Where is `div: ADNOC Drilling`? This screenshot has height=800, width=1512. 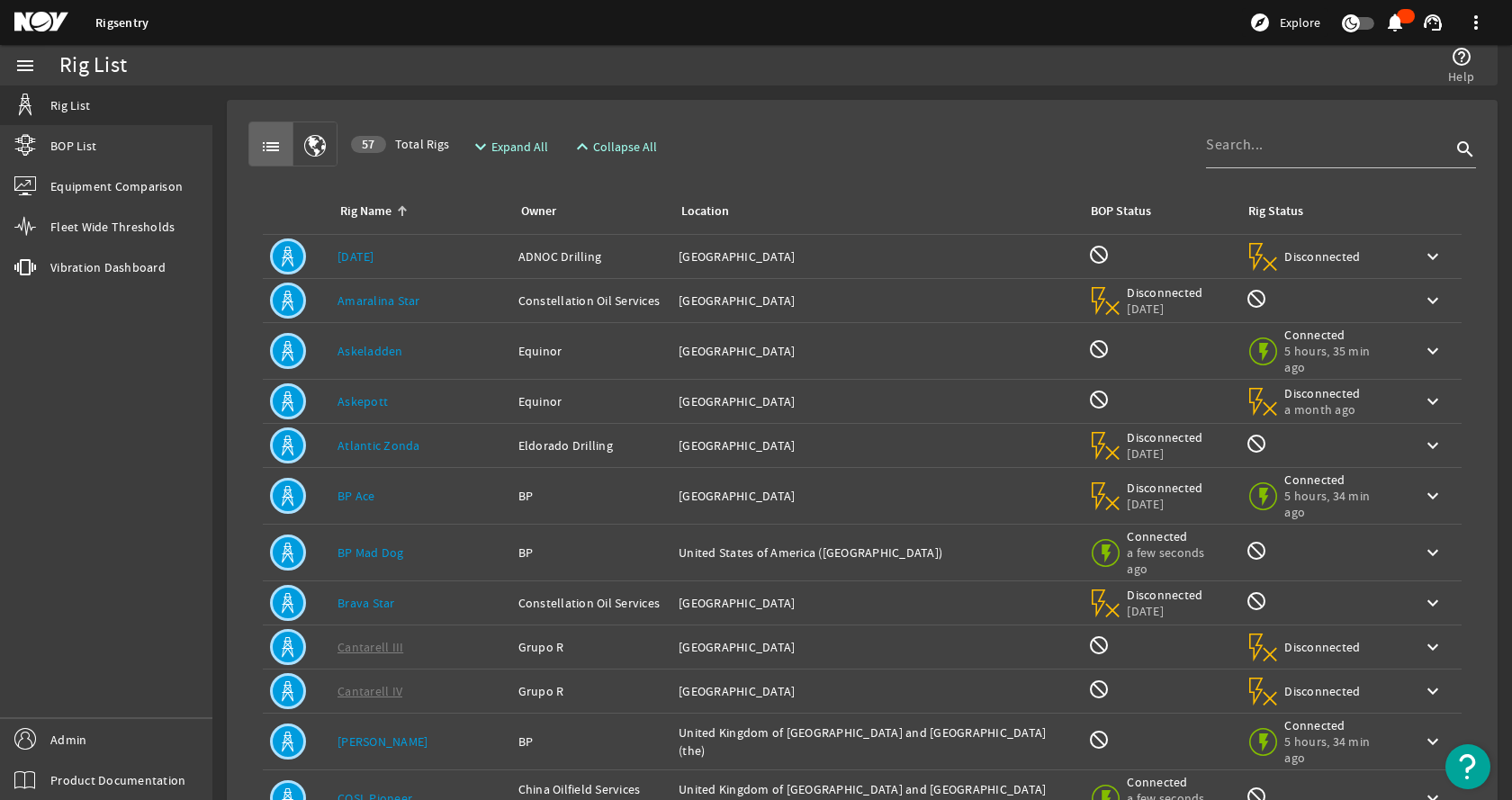 div: ADNOC Drilling is located at coordinates (591, 257).